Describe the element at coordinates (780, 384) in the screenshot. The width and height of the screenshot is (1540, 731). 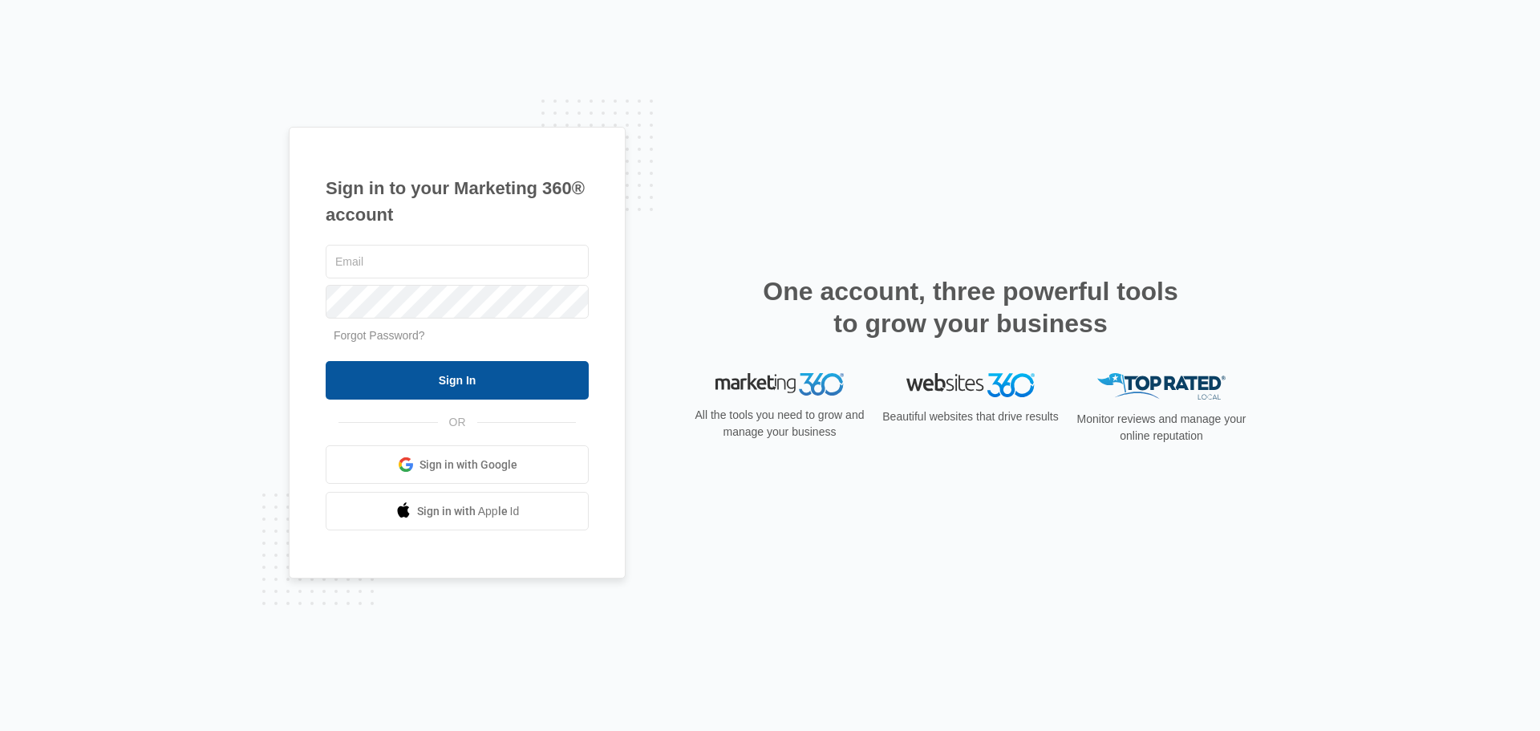
I see `img: Marketing 360` at that location.